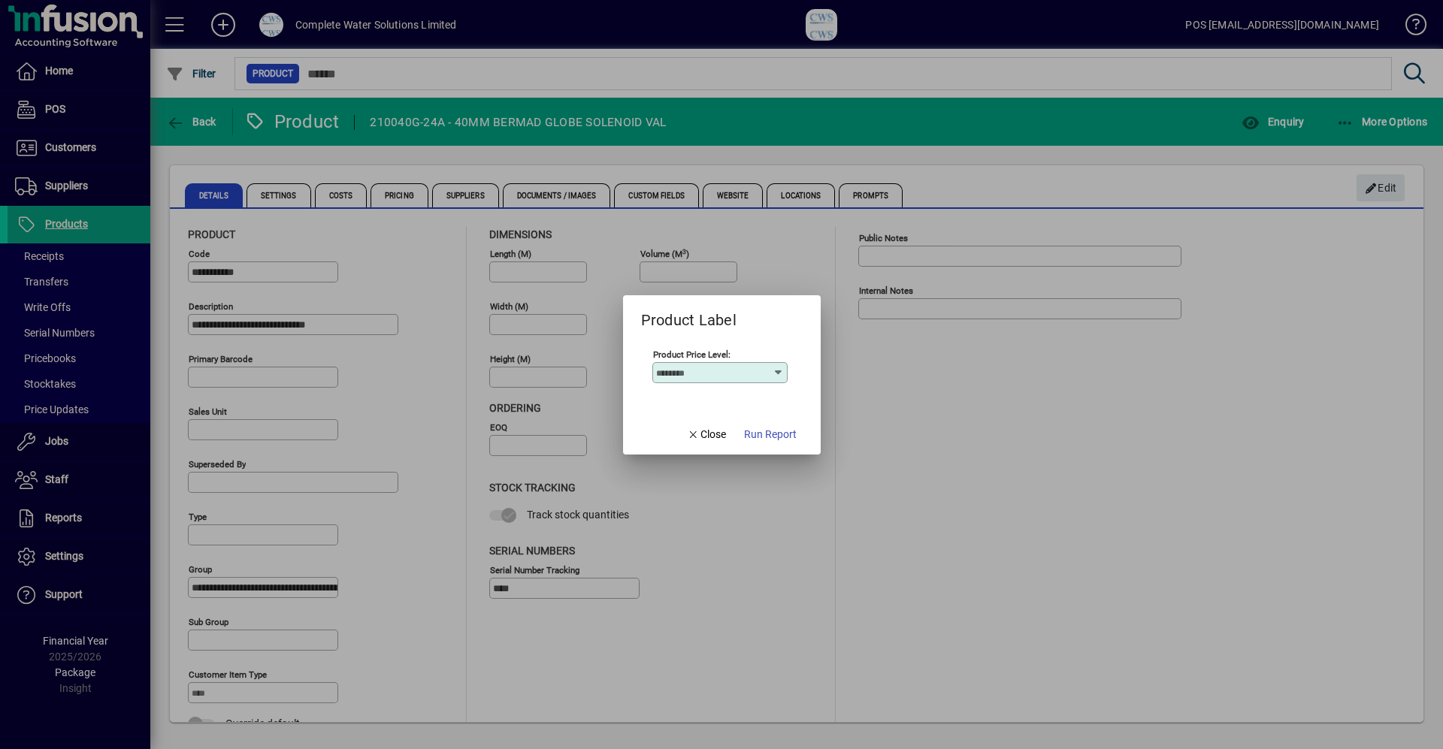 This screenshot has height=749, width=1443. I want to click on button: Close, so click(707, 435).